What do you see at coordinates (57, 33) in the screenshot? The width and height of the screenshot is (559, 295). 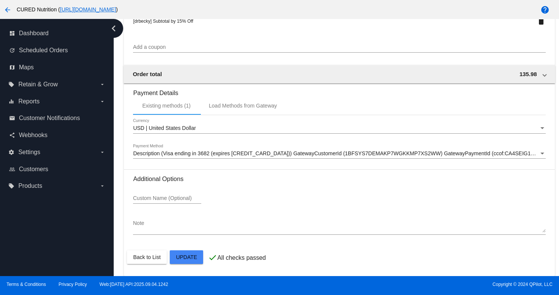 I see `a: dashboard Dashboard` at bounding box center [57, 33].